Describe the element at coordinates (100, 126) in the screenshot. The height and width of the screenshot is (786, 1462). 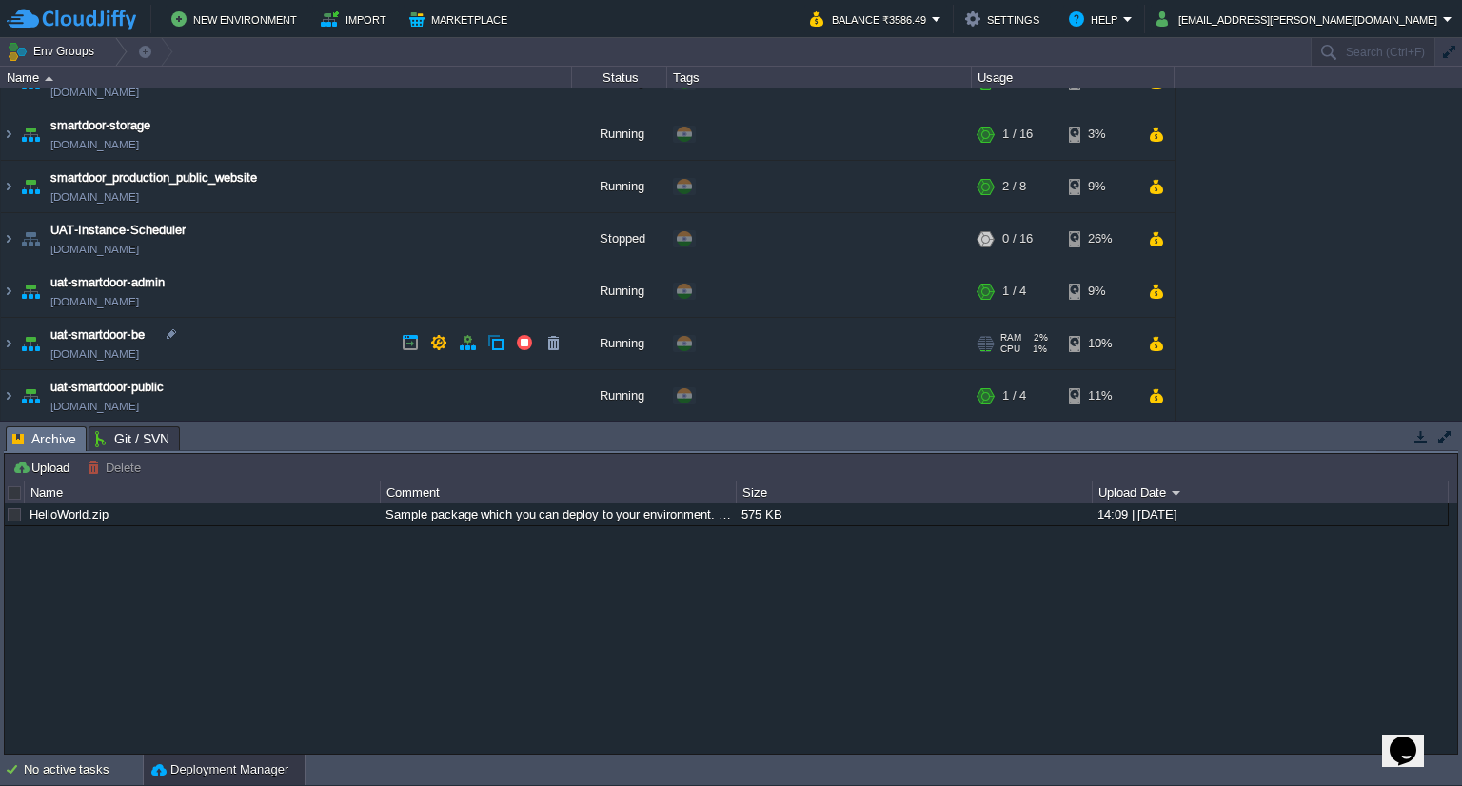
I see `span: smartdoor-storage` at that location.